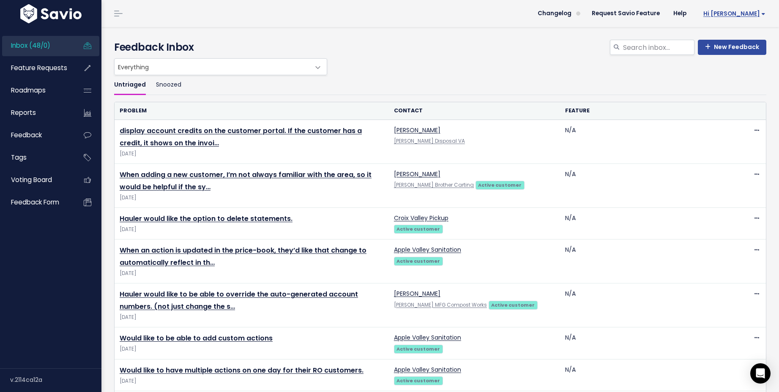 The height and width of the screenshot is (392, 779). What do you see at coordinates (30, 45) in the screenshot?
I see `span: Inbox (48/0)` at bounding box center [30, 45].